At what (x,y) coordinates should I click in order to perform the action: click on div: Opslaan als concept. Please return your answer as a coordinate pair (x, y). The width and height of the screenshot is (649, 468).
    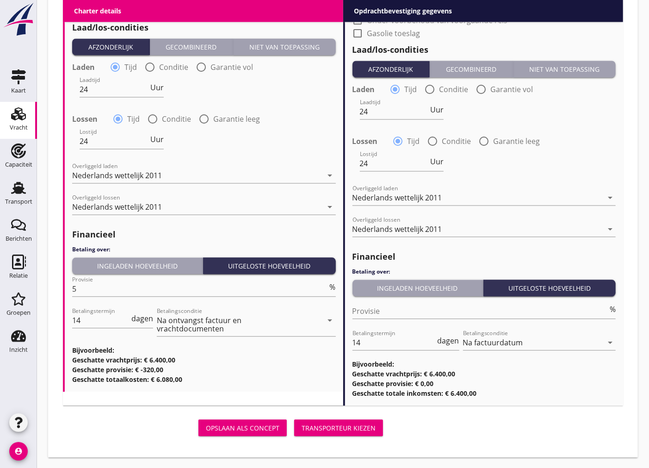
    Looking at the image, I should click on (242, 428).